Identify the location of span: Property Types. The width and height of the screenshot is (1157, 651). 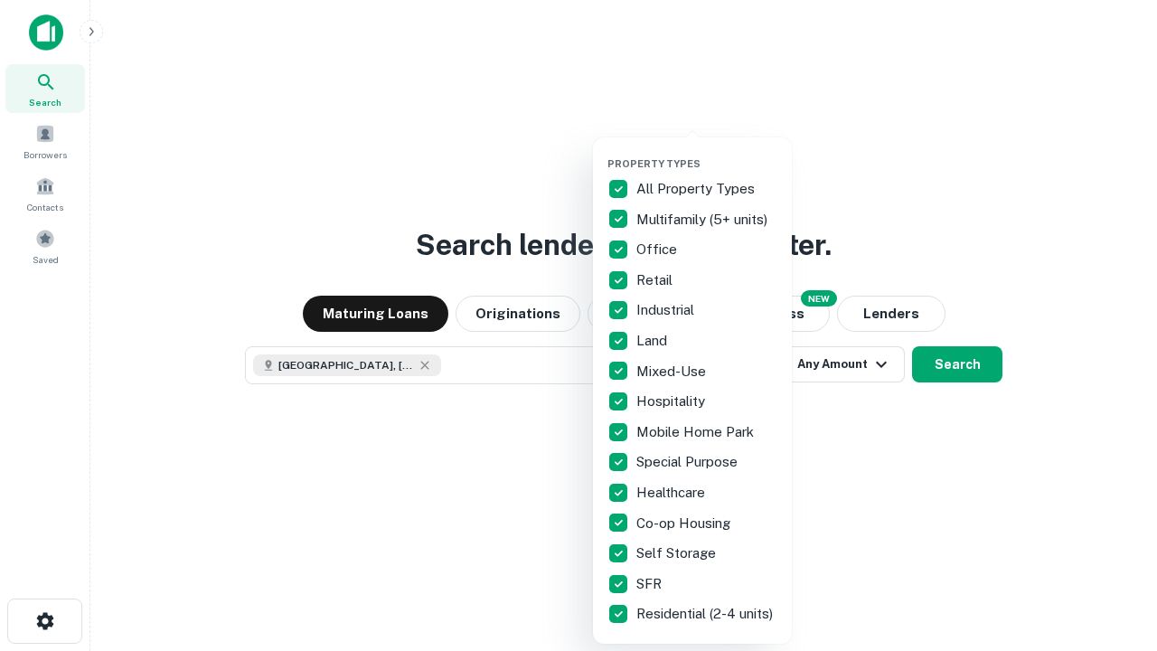
(654, 164).